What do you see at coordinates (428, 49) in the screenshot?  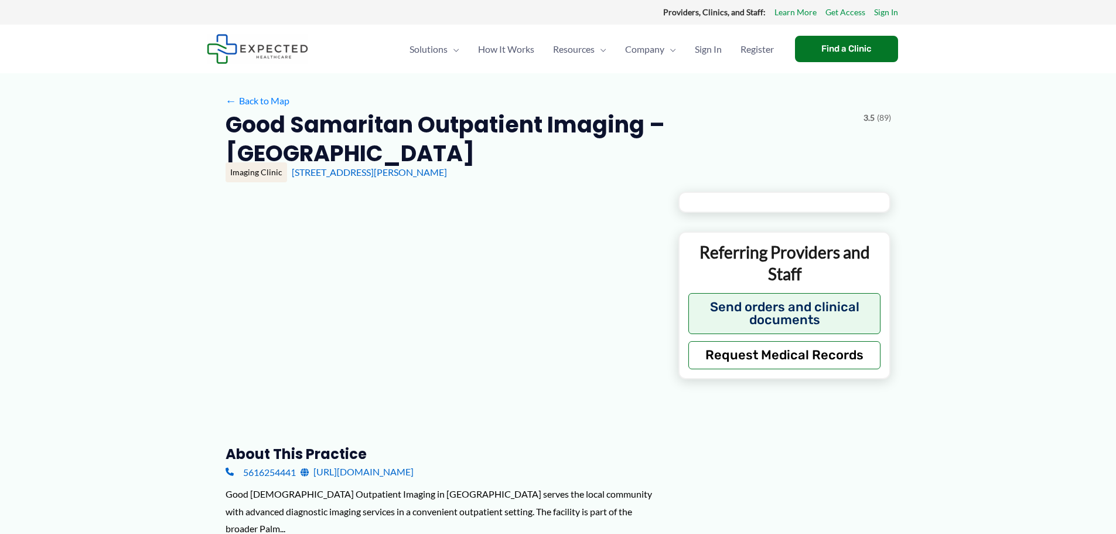 I see `span: Solutions` at bounding box center [428, 49].